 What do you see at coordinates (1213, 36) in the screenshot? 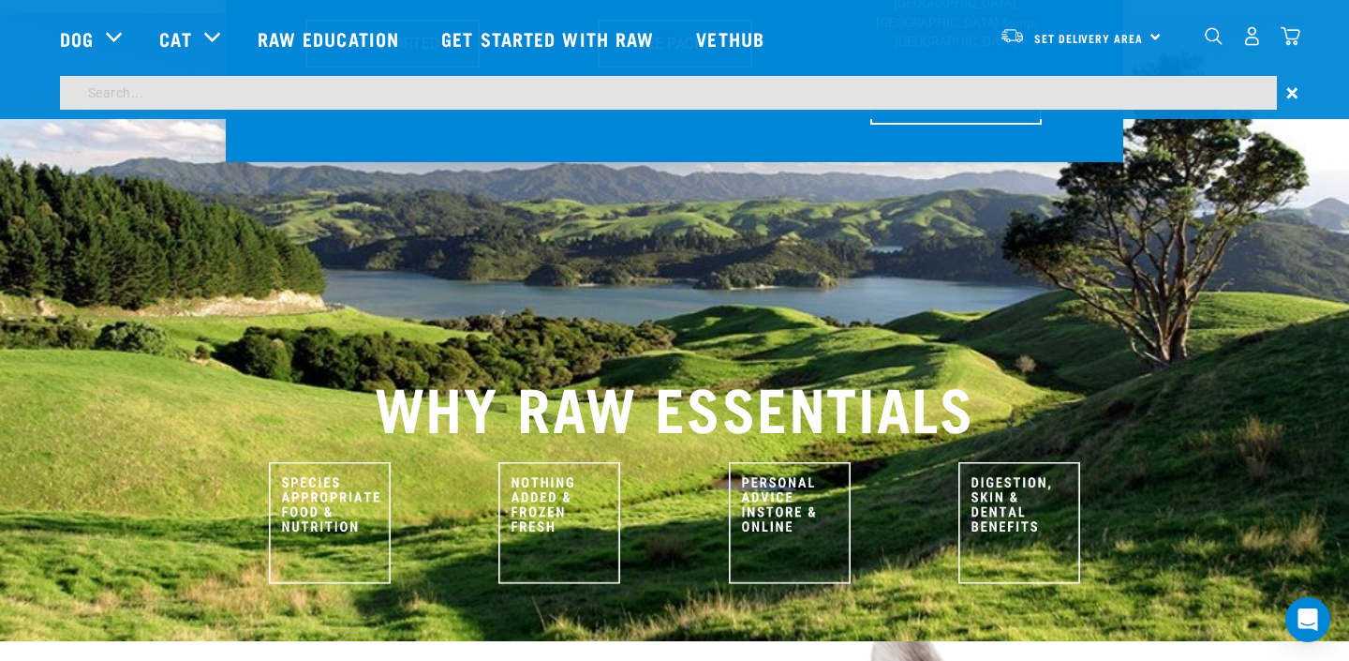
I see `img: home-icon-1@2x.png` at bounding box center [1213, 36].